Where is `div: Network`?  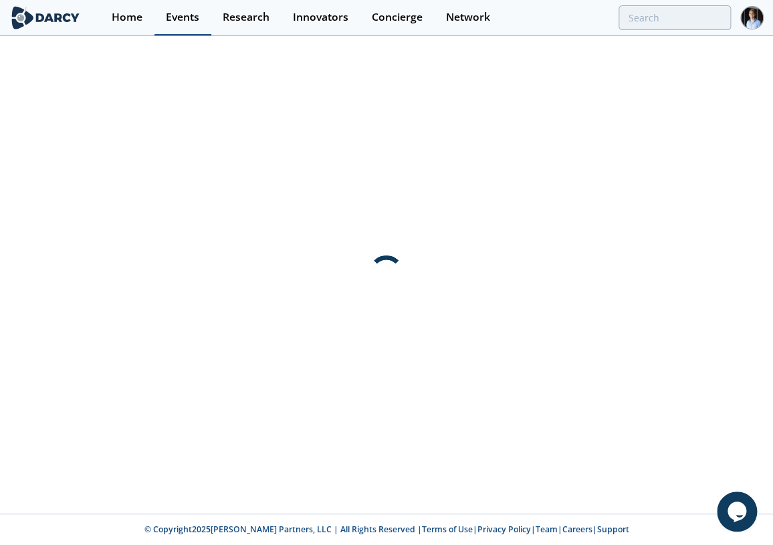 div: Network is located at coordinates (468, 17).